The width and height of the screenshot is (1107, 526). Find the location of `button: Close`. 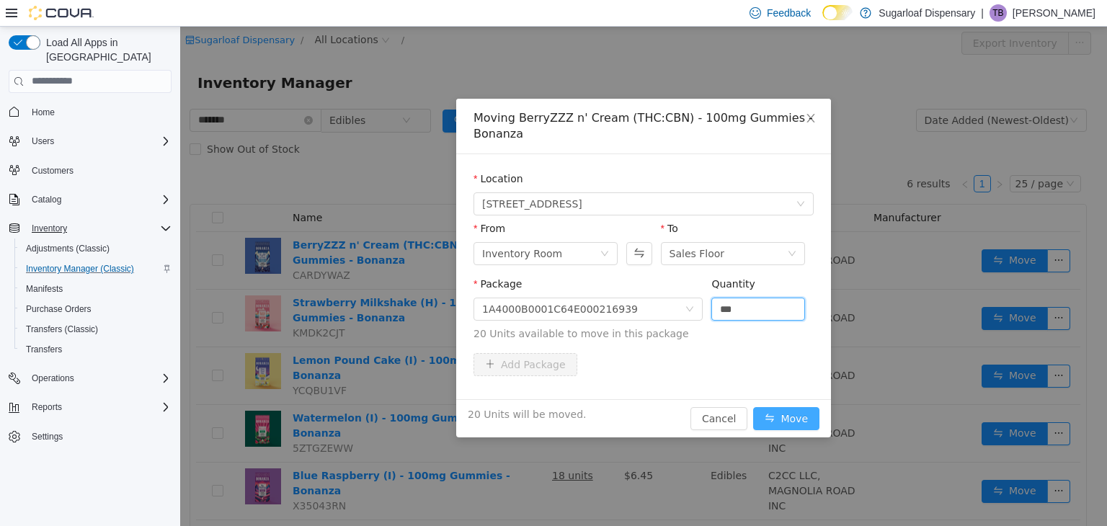

button: Close is located at coordinates (631, 92).